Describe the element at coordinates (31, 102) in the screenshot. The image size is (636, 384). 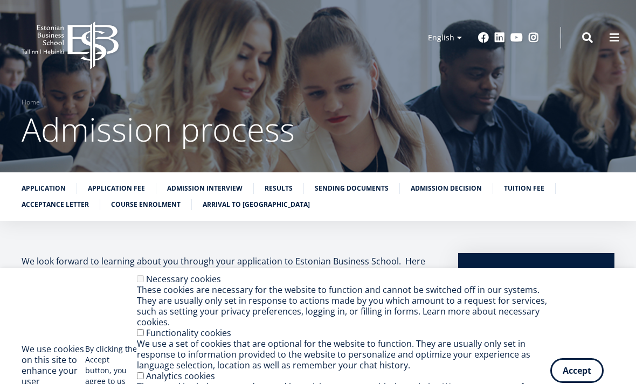
I see `a: Home` at that location.